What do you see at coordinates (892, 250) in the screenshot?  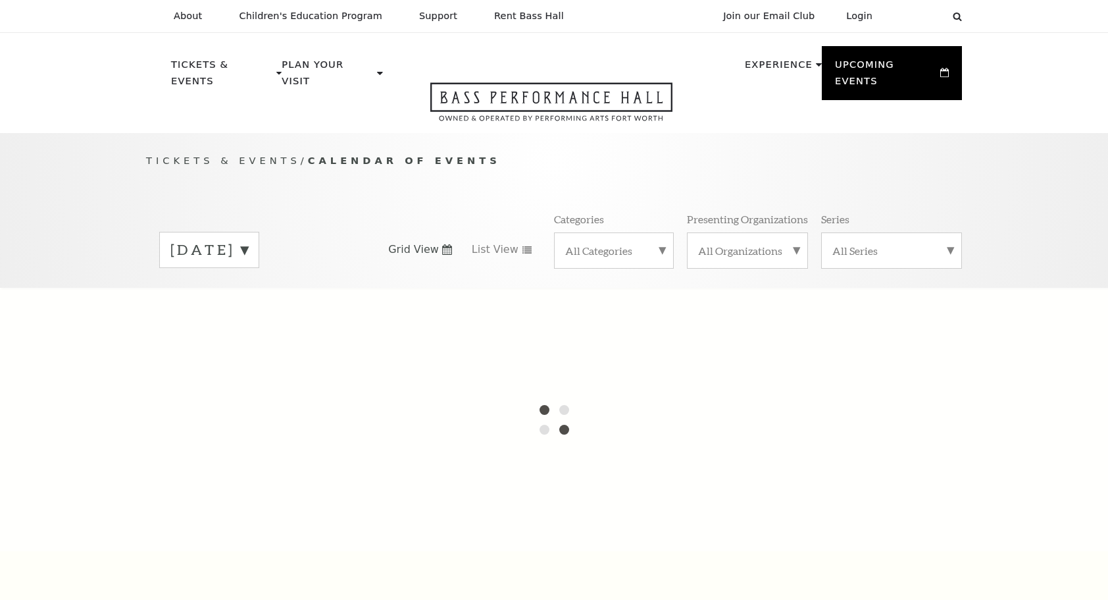 I see `label: All Series` at bounding box center [892, 250].